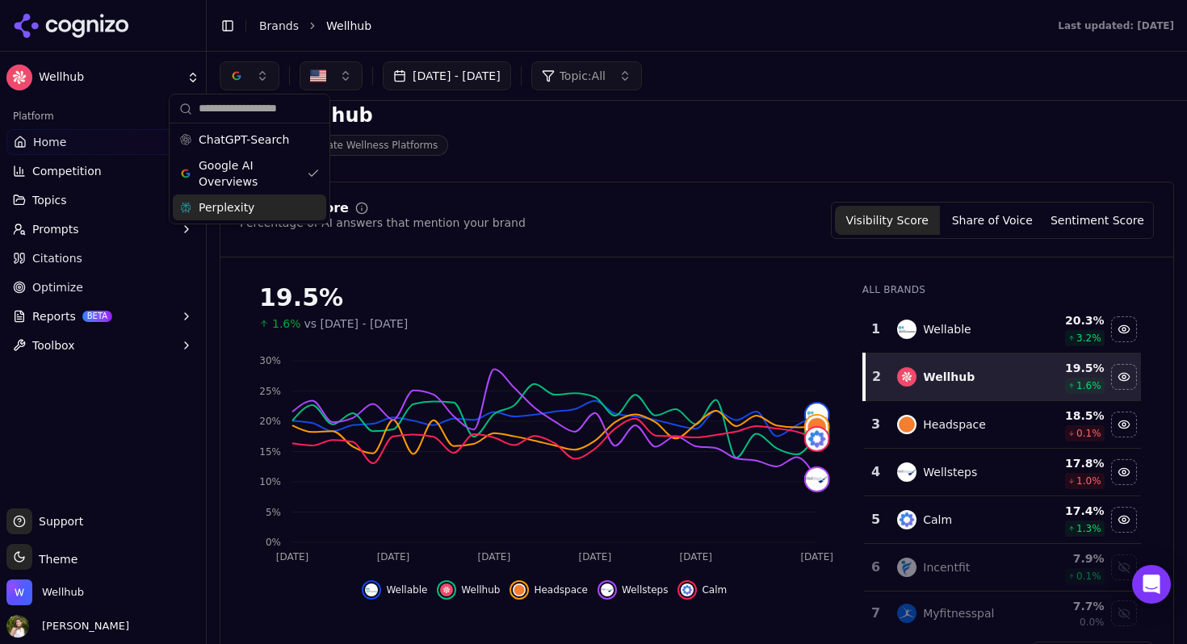 Image resolution: width=1187 pixels, height=644 pixels. I want to click on div: 5, so click(876, 520).